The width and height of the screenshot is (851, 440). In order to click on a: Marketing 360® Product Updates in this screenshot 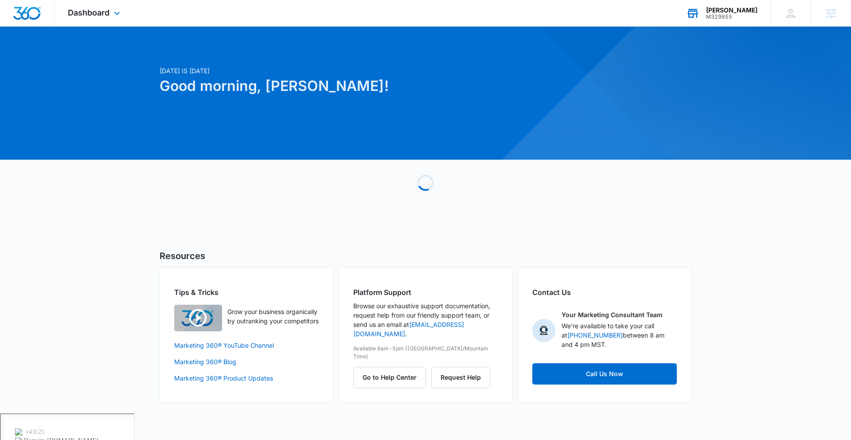, I will do `click(247, 378)`.